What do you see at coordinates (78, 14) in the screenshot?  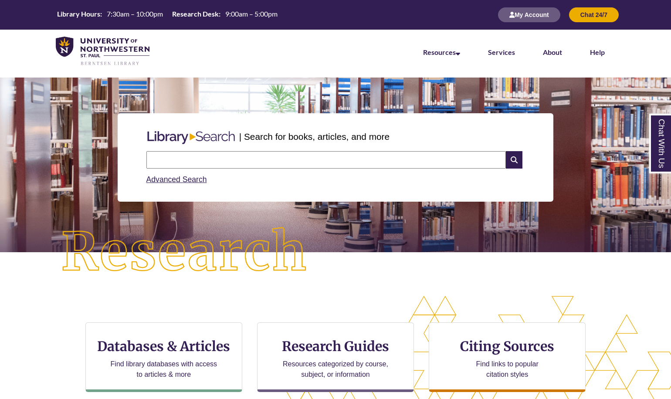 I see `th: Library Hours:` at bounding box center [78, 14].